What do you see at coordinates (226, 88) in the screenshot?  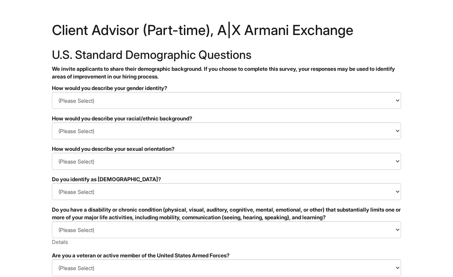 I see `div: How would you describe your gender identity?` at bounding box center [226, 88].